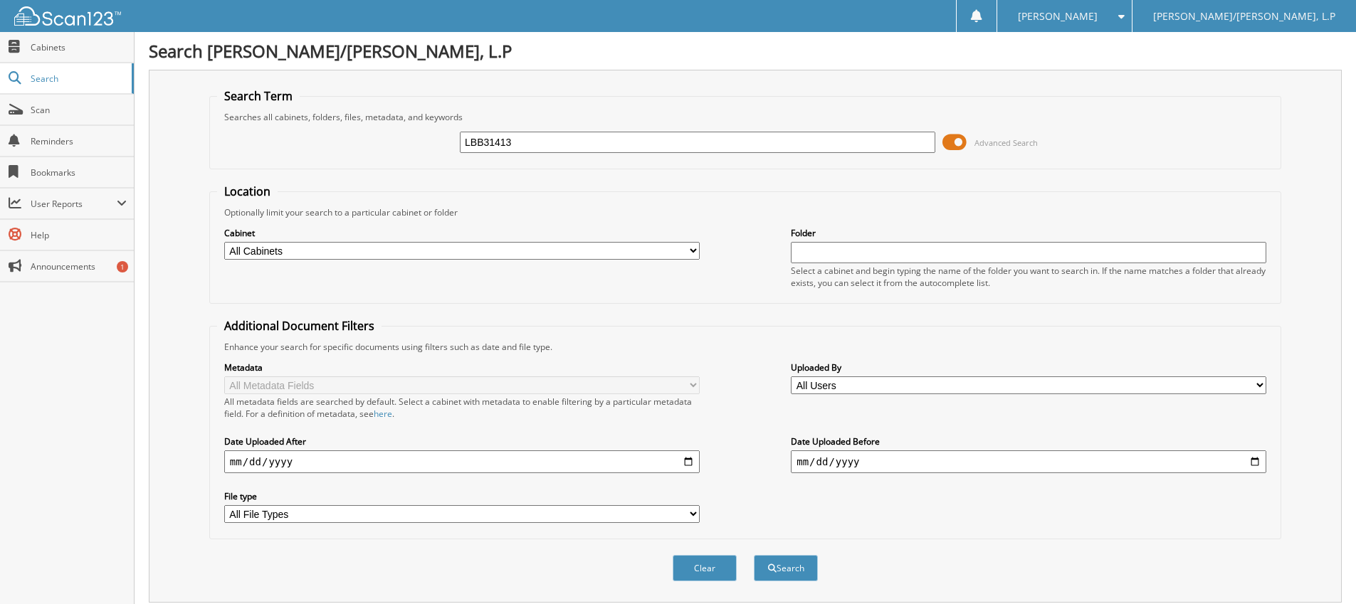 The image size is (1356, 604). I want to click on button: Clear, so click(705, 568).